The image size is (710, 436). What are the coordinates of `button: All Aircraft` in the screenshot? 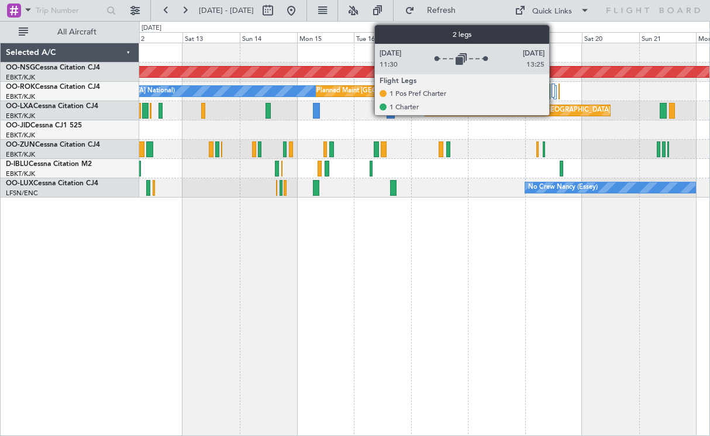 It's located at (70, 32).